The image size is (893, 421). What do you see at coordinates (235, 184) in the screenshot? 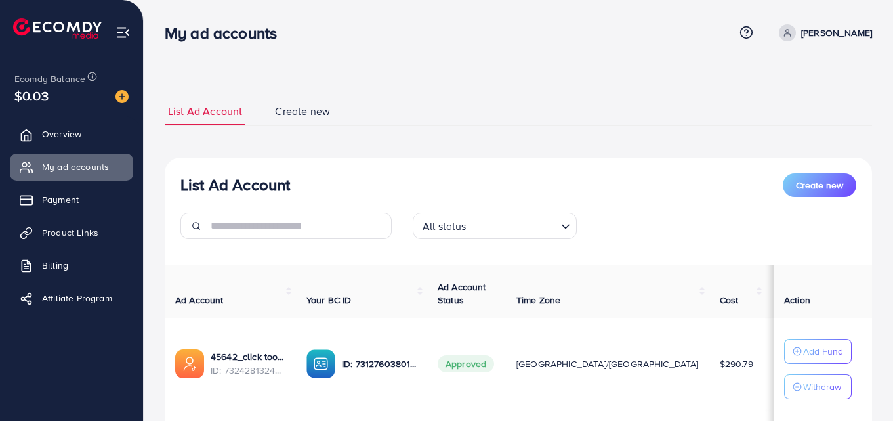
I see `h3: List Ad Account` at bounding box center [235, 184].